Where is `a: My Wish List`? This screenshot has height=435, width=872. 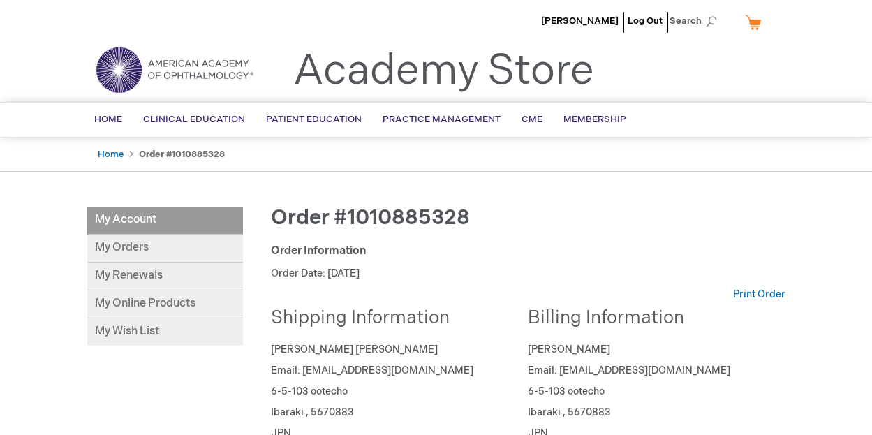 a: My Wish List is located at coordinates (165, 332).